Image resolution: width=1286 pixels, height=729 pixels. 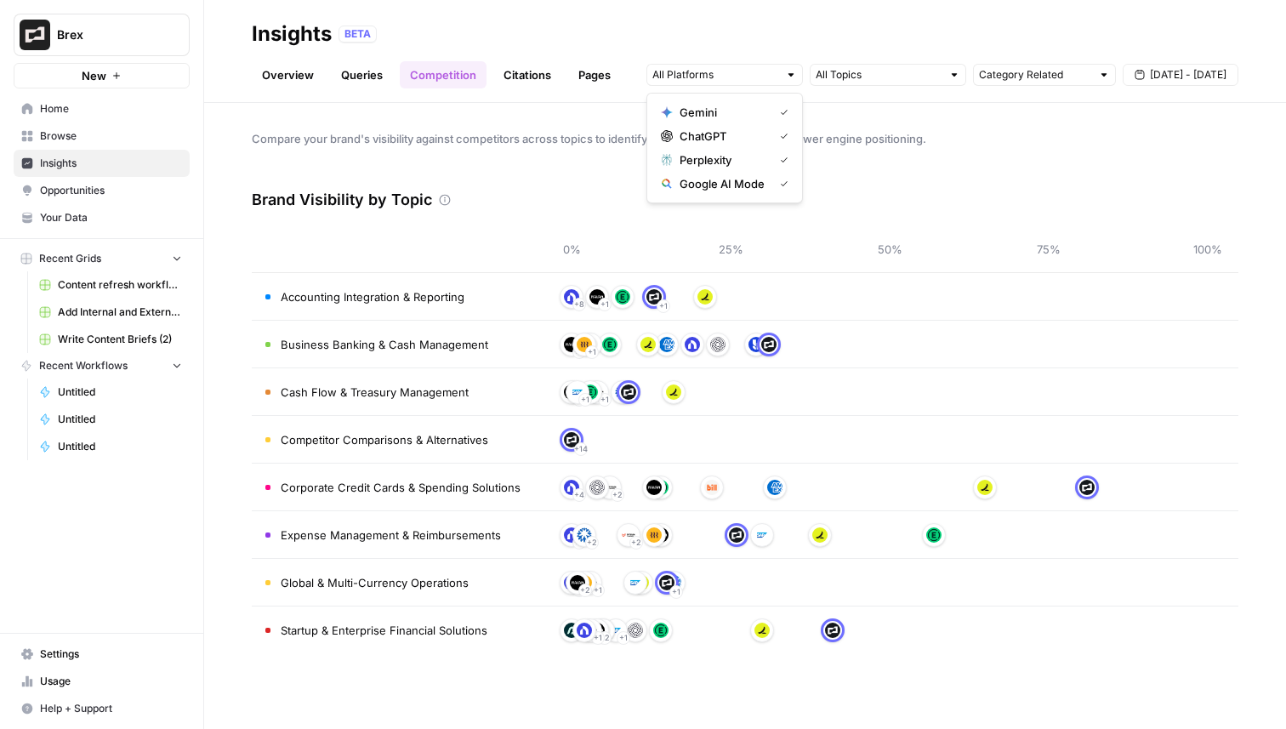 I want to click on span: Your Data, so click(x=111, y=218).